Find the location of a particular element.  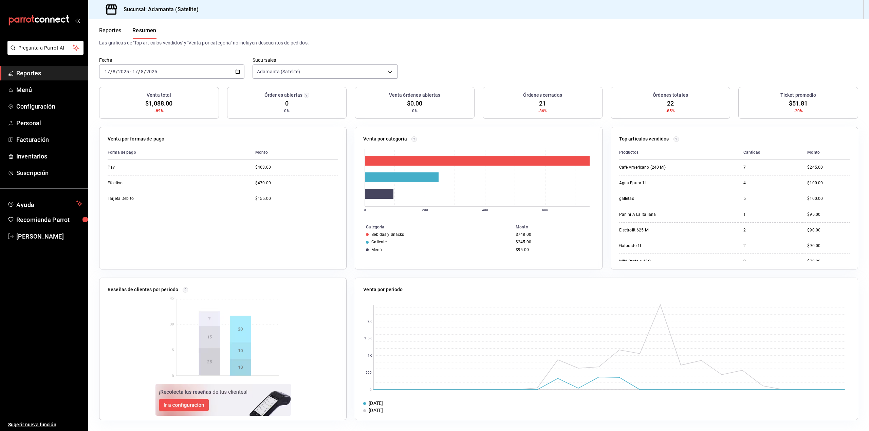

th: Productos is located at coordinates (679, 152).